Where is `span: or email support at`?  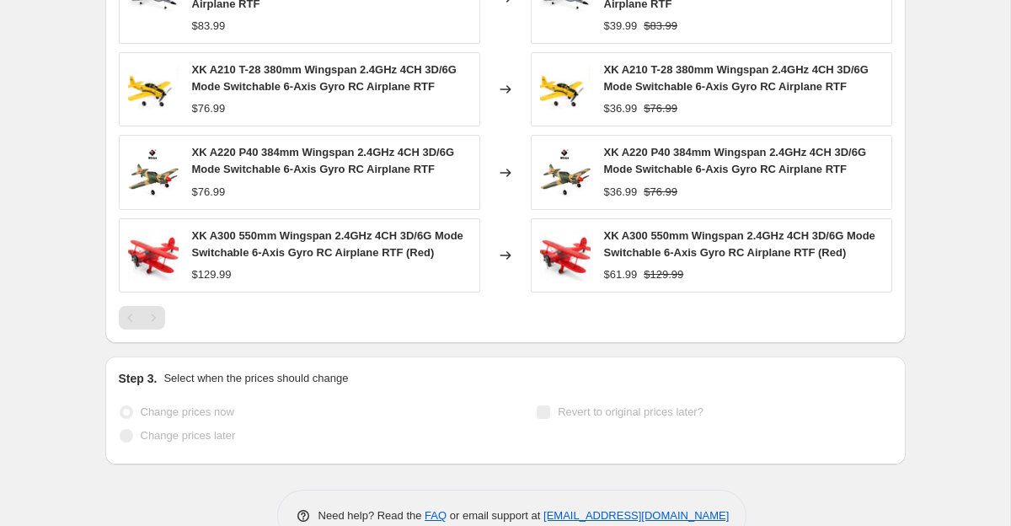
span: or email support at is located at coordinates (495, 515).